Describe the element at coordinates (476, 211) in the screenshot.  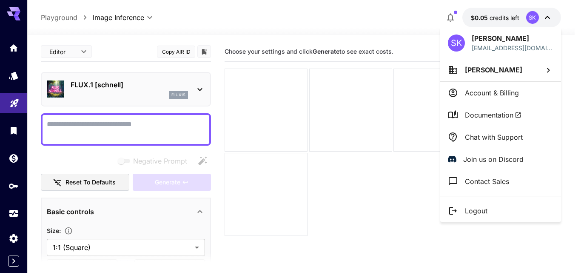
I see `p: Logout` at that location.